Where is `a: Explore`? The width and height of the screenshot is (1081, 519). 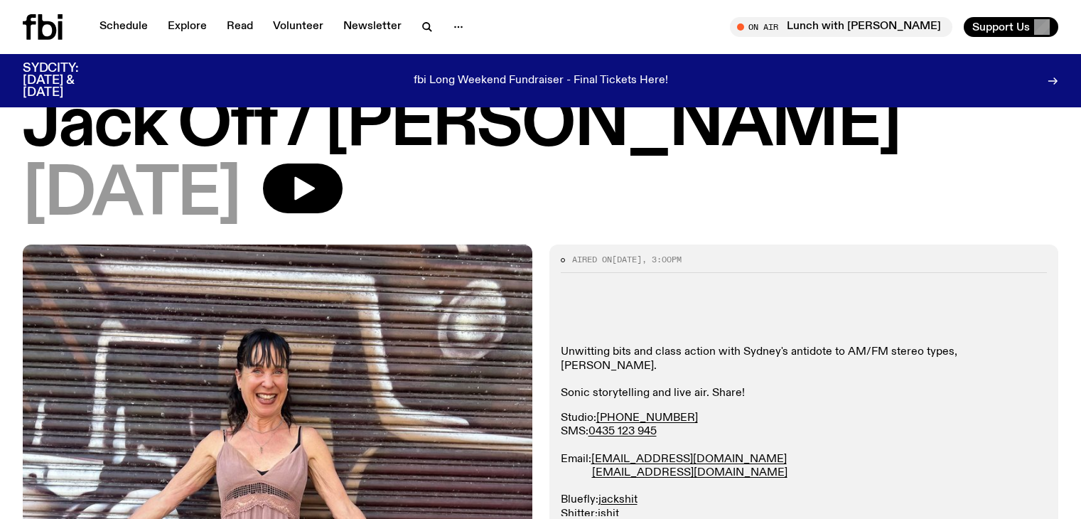
a: Explore is located at coordinates (187, 27).